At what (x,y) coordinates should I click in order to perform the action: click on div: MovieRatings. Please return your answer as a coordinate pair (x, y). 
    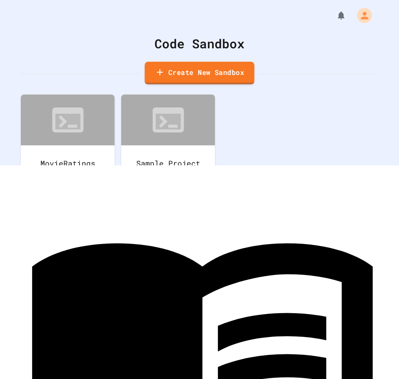
    Looking at the image, I should click on (67, 163).